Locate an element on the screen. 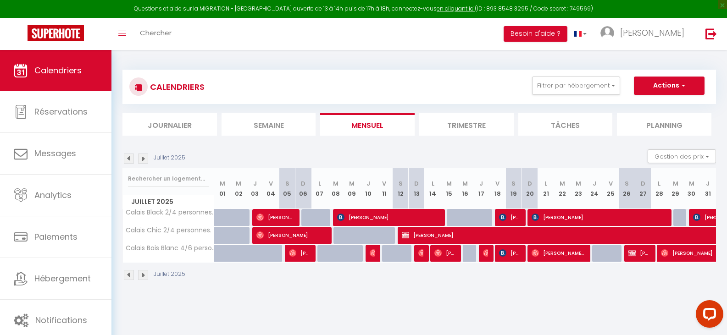 The height and width of the screenshot is (335, 727). span: Calendriers is located at coordinates (58, 70).